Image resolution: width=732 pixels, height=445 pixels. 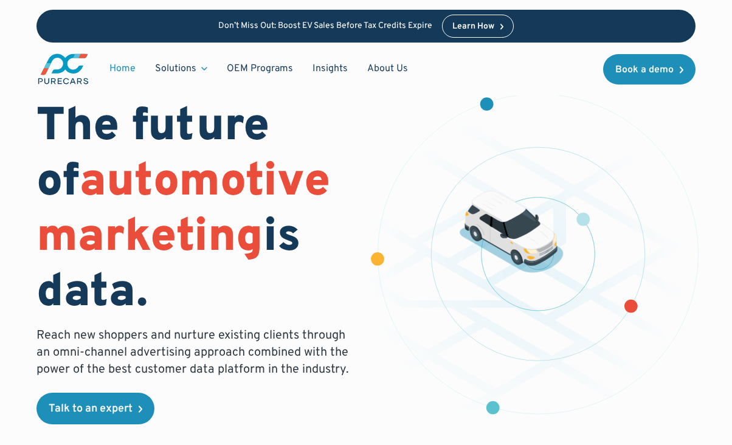 I want to click on a: Insights, so click(x=330, y=69).